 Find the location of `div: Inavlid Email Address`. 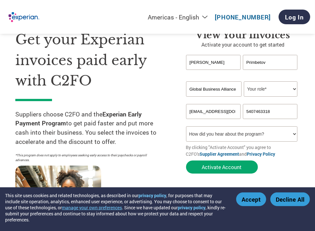

div: Inavlid Email Address is located at coordinates (213, 122).